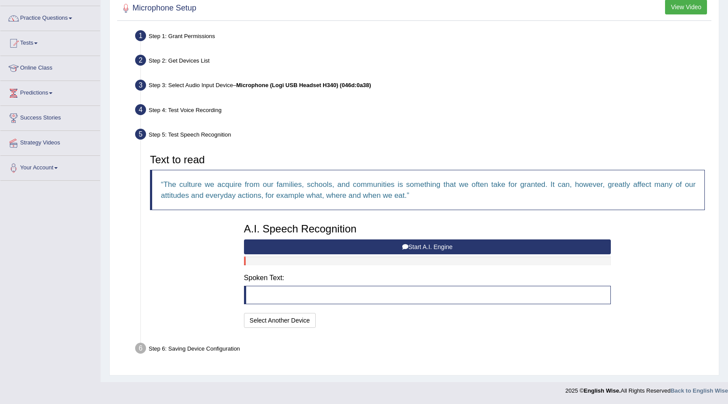 The height and width of the screenshot is (404, 728). Describe the element at coordinates (423, 87) in the screenshot. I see `div: Step 3: Select Audio Input Device` at that location.